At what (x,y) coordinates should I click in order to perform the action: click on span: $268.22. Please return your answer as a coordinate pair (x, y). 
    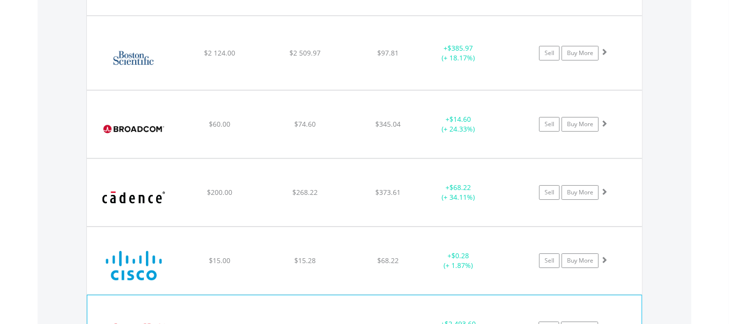
    Looking at the image, I should click on (305, 192).